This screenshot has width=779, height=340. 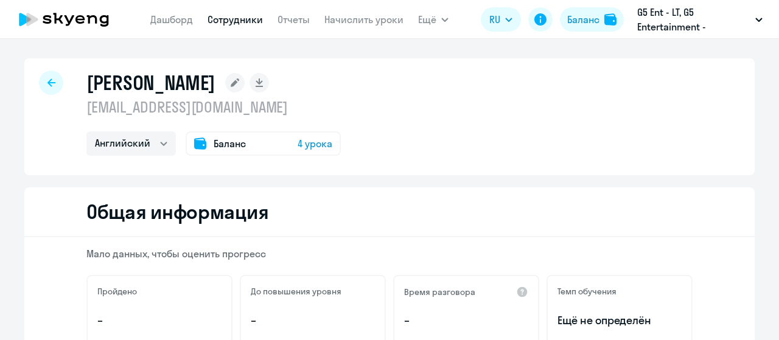 What do you see at coordinates (296, 292) in the screenshot?
I see `h5: До повышения уровня` at bounding box center [296, 292].